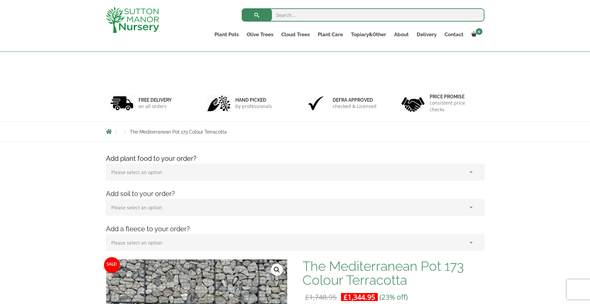 The image size is (590, 304). What do you see at coordinates (155, 100) in the screenshot?
I see `h6: FREE DELIVERY` at bounding box center [155, 100].